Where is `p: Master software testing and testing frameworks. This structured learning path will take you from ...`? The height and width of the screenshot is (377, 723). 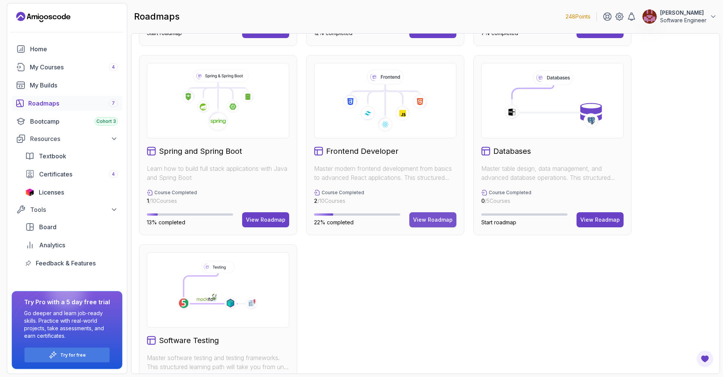
p: Master software testing and testing frameworks. This structured learning path will take you from ... is located at coordinates (218, 362).